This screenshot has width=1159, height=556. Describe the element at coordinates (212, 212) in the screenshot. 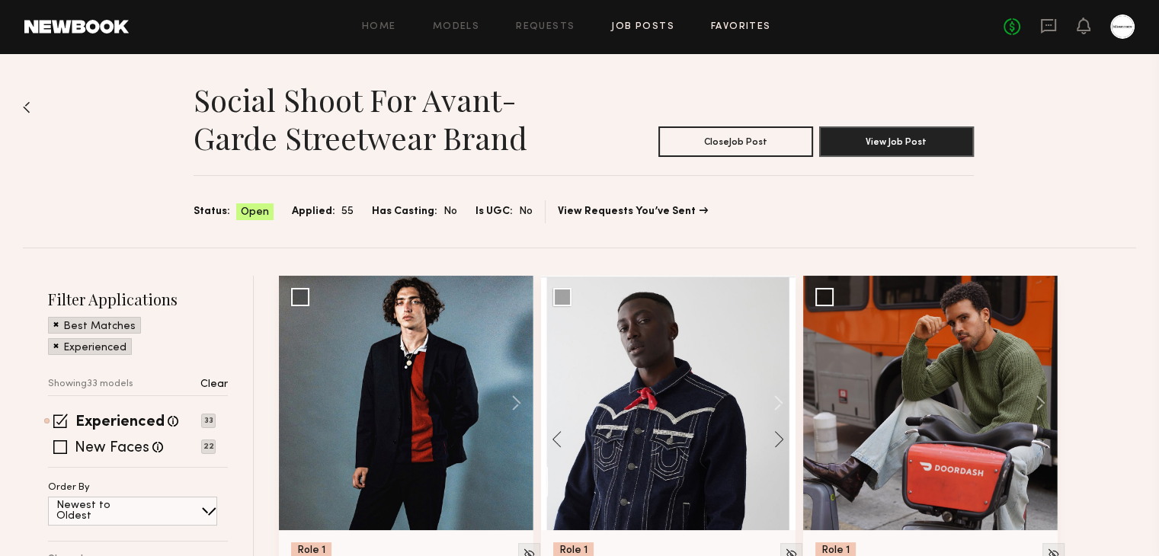

I see `span: Status:` at that location.